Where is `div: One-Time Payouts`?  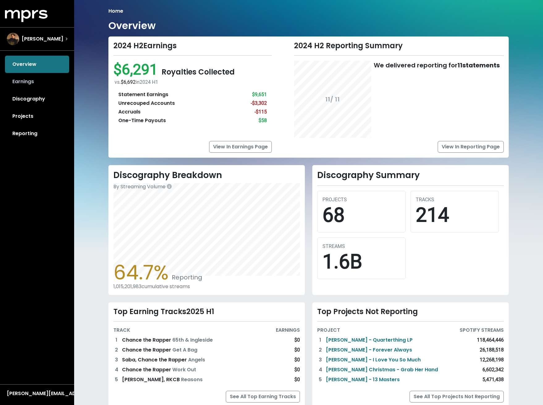 div: One-Time Payouts is located at coordinates (142, 121).